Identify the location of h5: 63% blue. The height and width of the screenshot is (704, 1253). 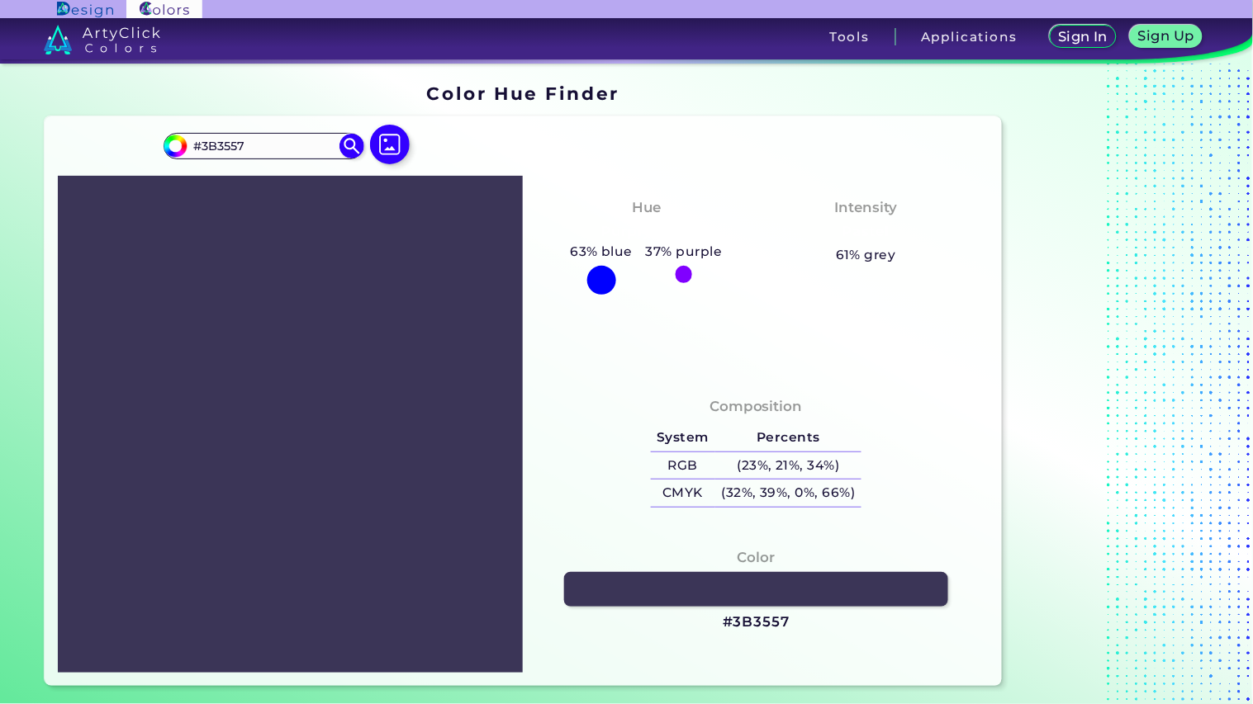
(601, 252).